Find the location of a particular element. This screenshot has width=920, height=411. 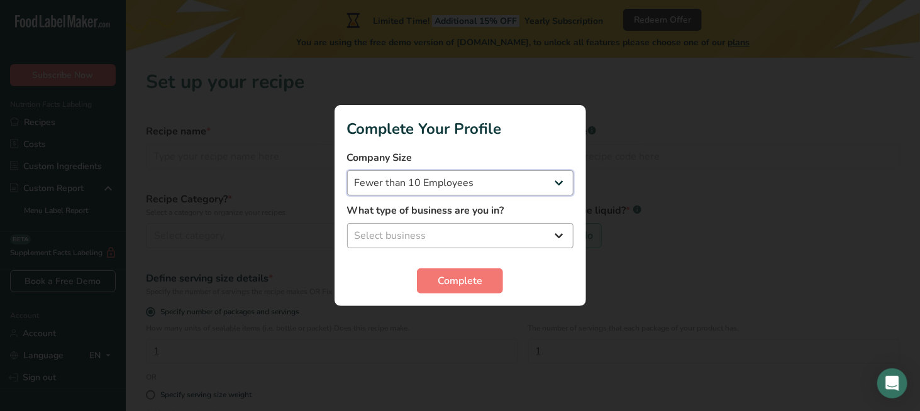

label: What type of business are you in? is located at coordinates (460, 211).